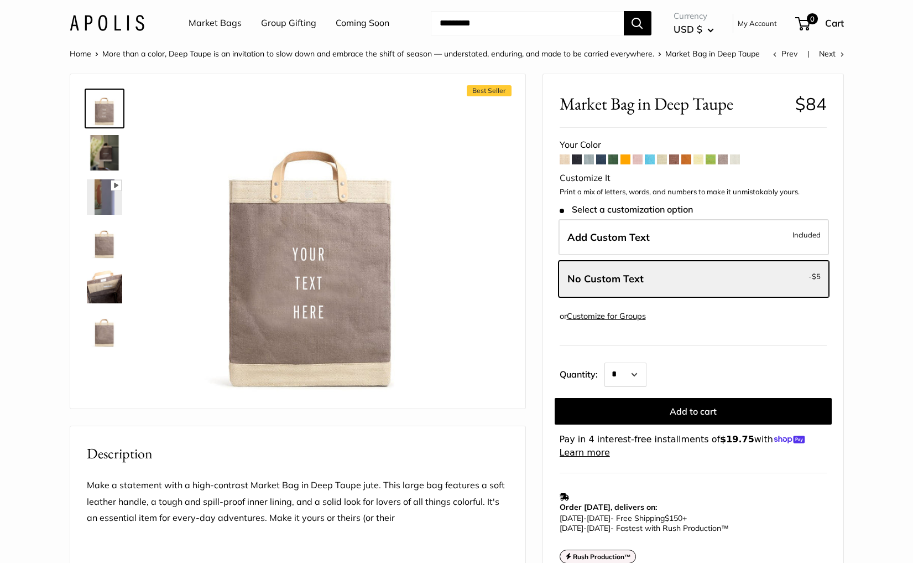 Image resolution: width=913 pixels, height=563 pixels. I want to click on span: 0, so click(812, 19).